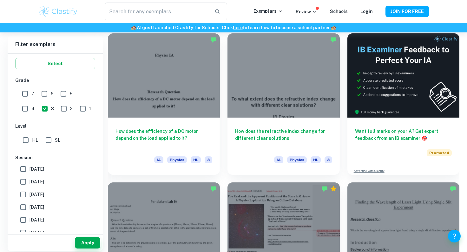  Describe the element at coordinates (407, 11) in the screenshot. I see `button: JOIN FOR FREE` at that location.